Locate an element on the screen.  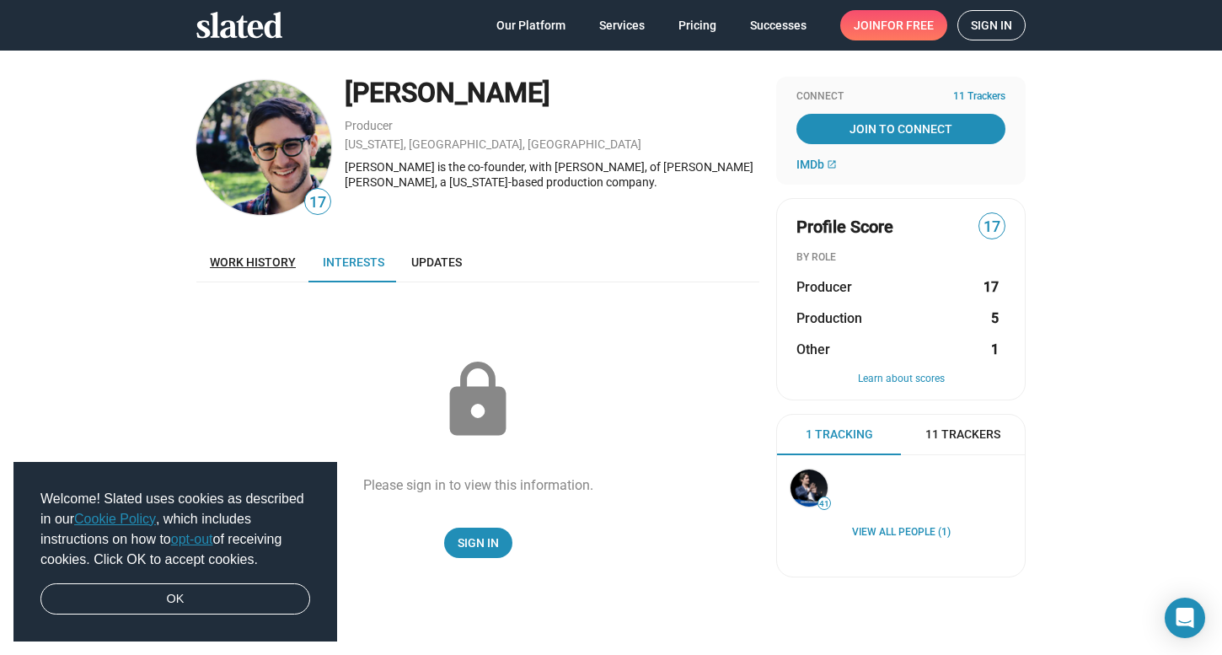
span: IMDb is located at coordinates (810, 164).